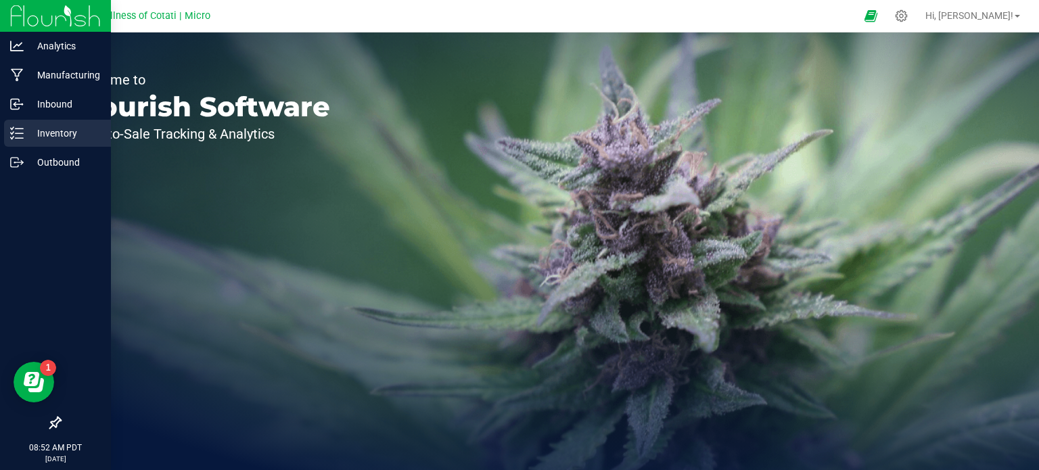  Describe the element at coordinates (202, 134) in the screenshot. I see `p: Seed-to-Sale Tracking & Analytics` at that location.